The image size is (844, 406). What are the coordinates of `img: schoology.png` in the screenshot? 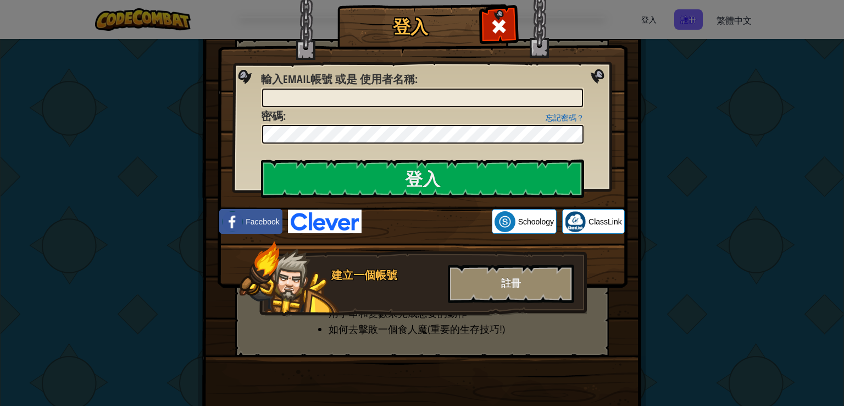 It's located at (505, 221).